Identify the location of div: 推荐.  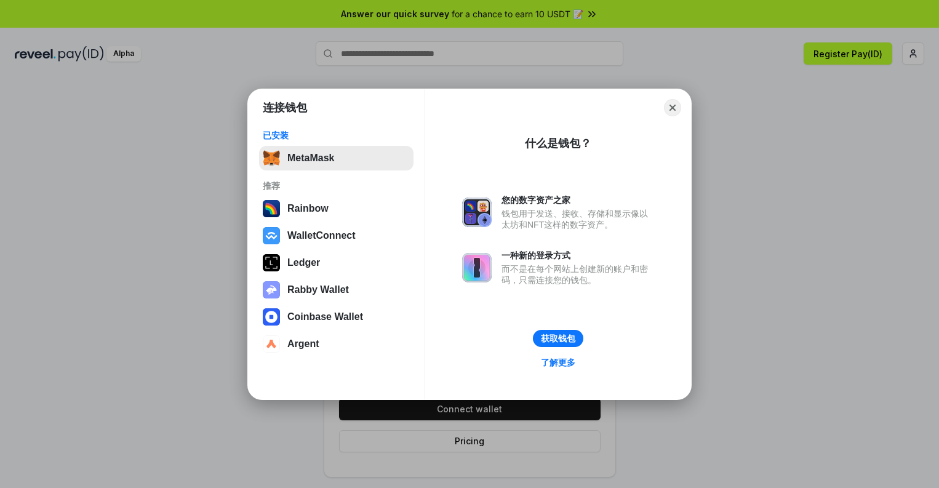
(336, 186).